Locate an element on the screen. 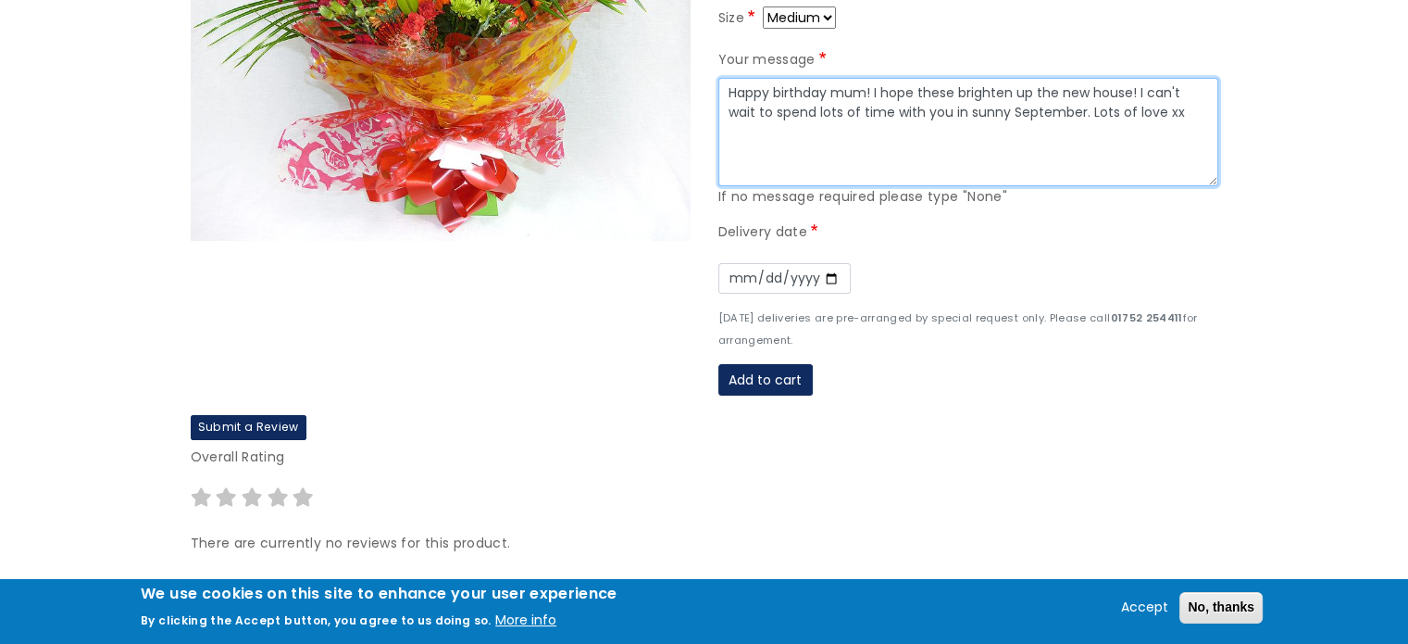  label: Your message is located at coordinates (774, 60).